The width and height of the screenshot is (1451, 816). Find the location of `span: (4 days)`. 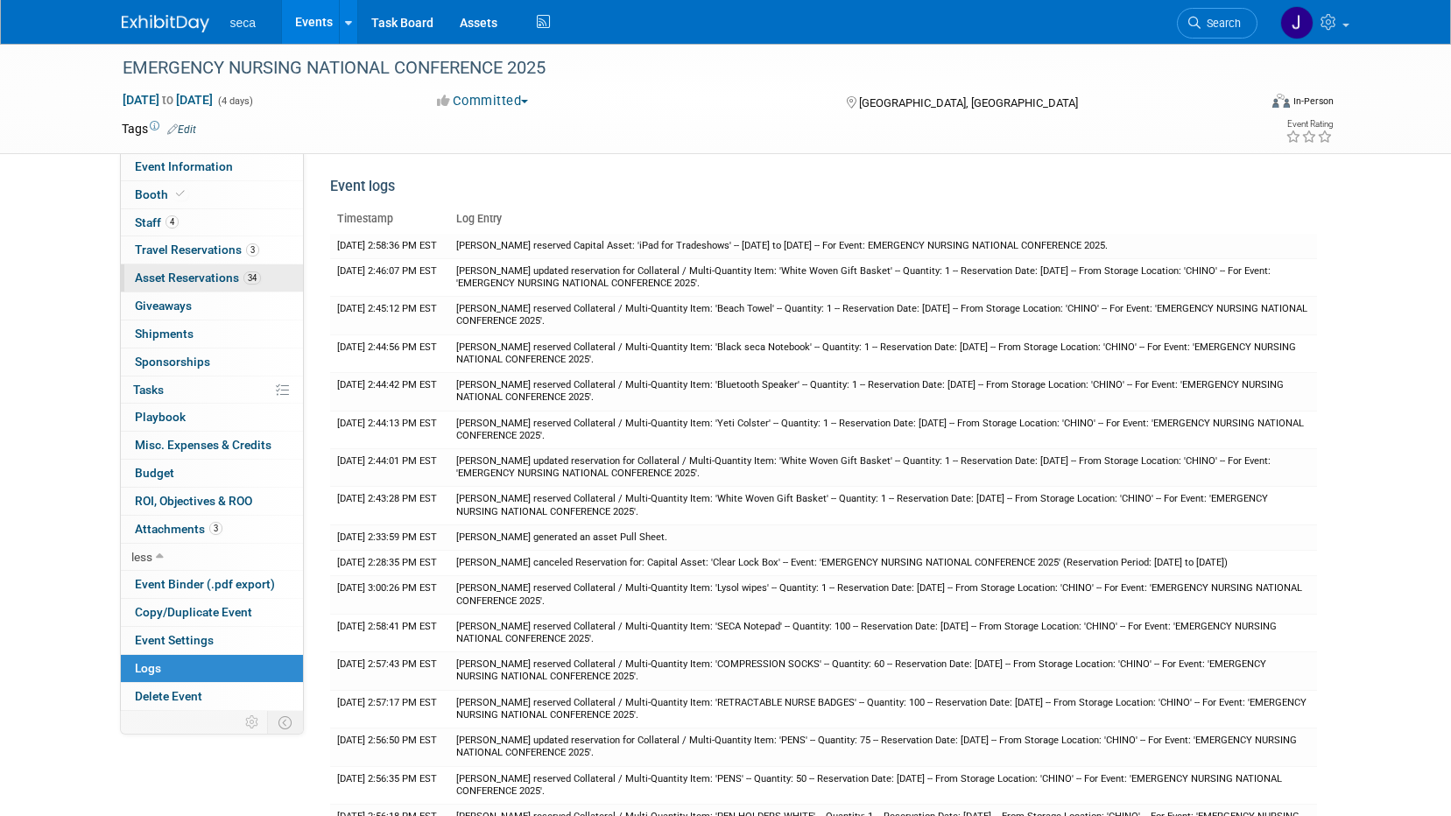

span: (4 days) is located at coordinates (235, 101).